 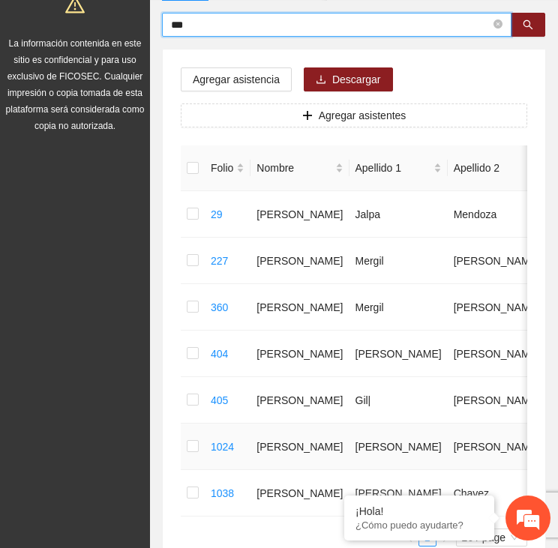 What do you see at coordinates (419, 525) in the screenshot?
I see `p: ¿Cómo puedo ayudarte?` at bounding box center [419, 525].